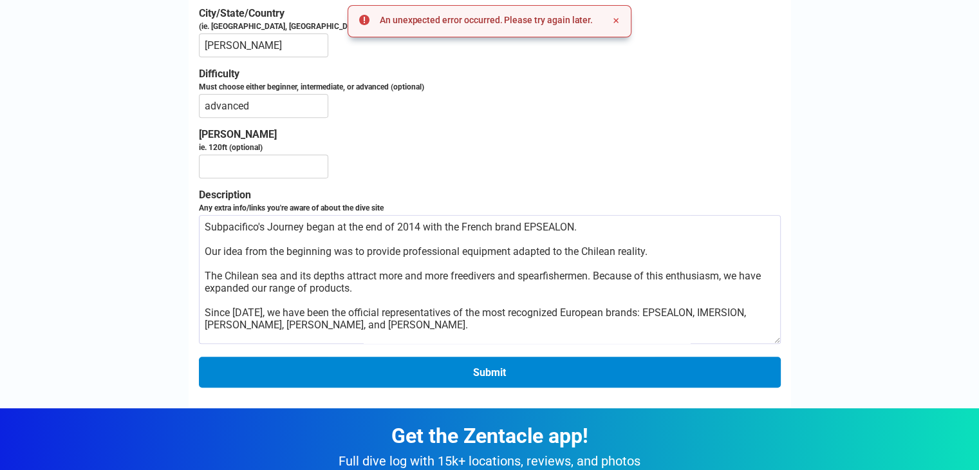  What do you see at coordinates (490, 279) in the screenshot?
I see `textarea: Subpacifico's Journey began at the end of 2014 with the French brand EPSEALON. Our idea from the ...` at bounding box center [490, 279].